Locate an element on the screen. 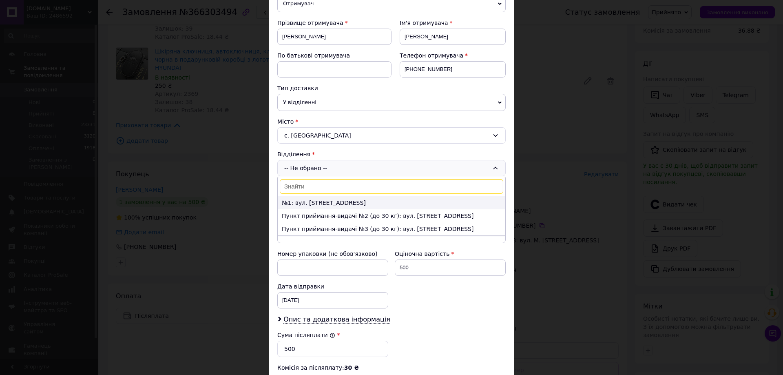 Image resolution: width=783 pixels, height=375 pixels. span: Опис та додаткова інформація is located at coordinates (337, 319).